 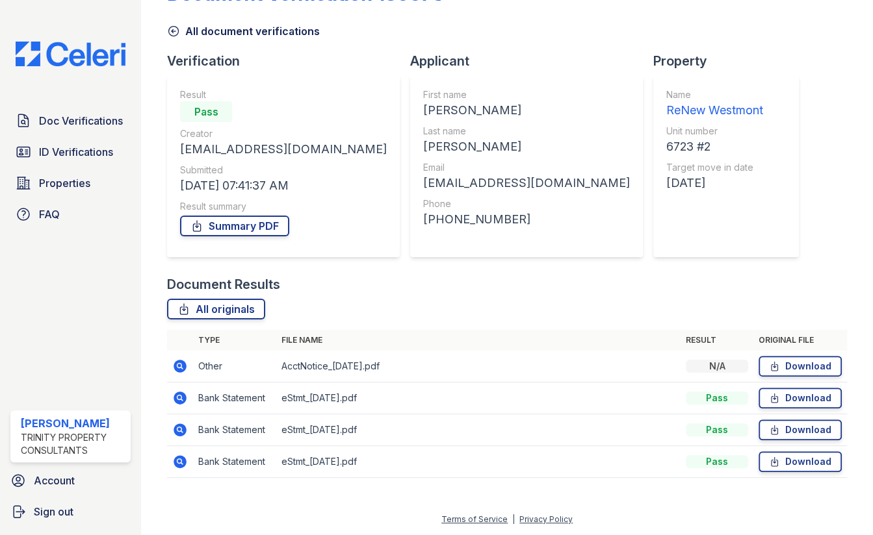 I want to click on a: ID Verifications, so click(x=70, y=152).